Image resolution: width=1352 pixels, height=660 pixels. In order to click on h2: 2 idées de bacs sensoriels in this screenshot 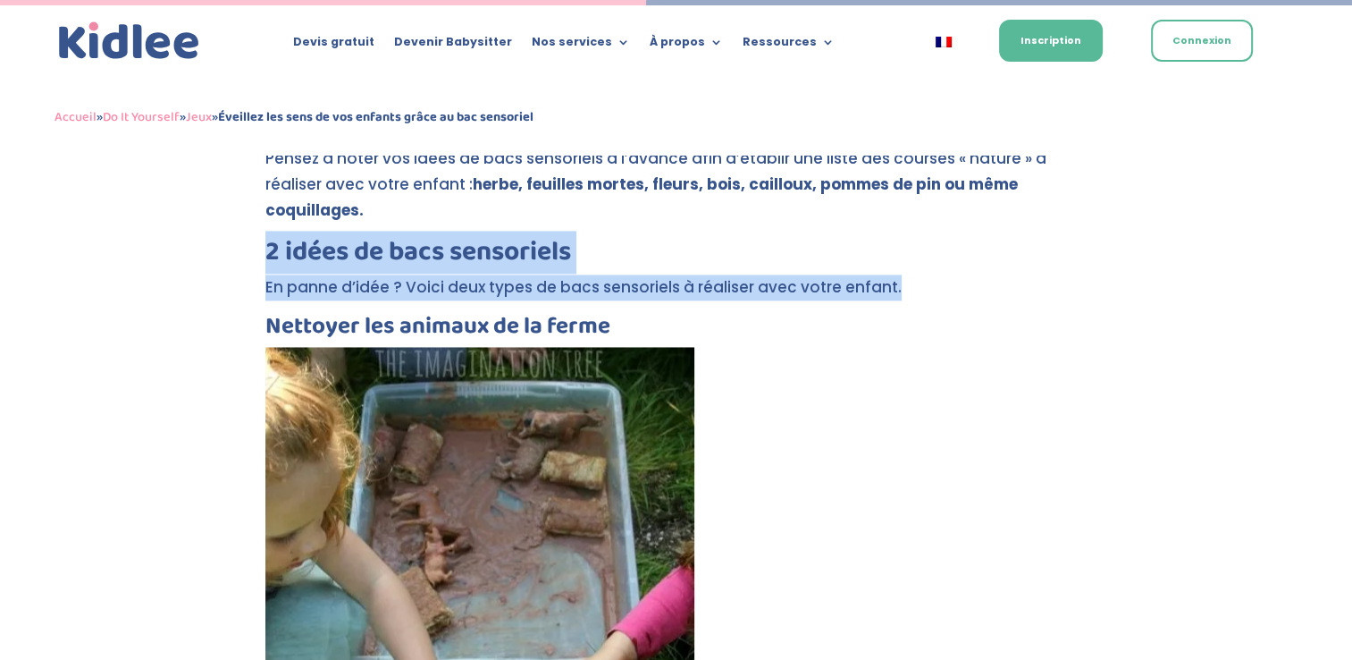, I will do `click(677, 256)`.